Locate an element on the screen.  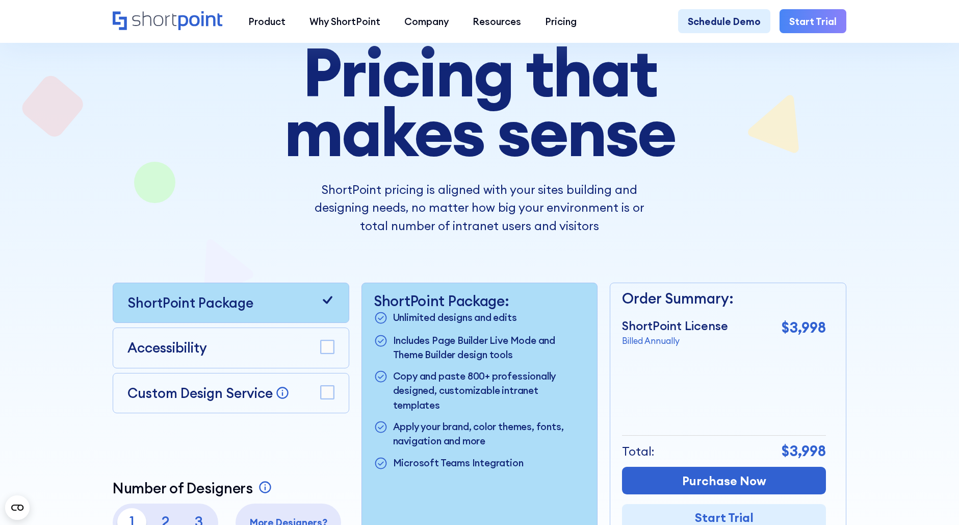
button: Open CMP widget is located at coordinates (17, 507).